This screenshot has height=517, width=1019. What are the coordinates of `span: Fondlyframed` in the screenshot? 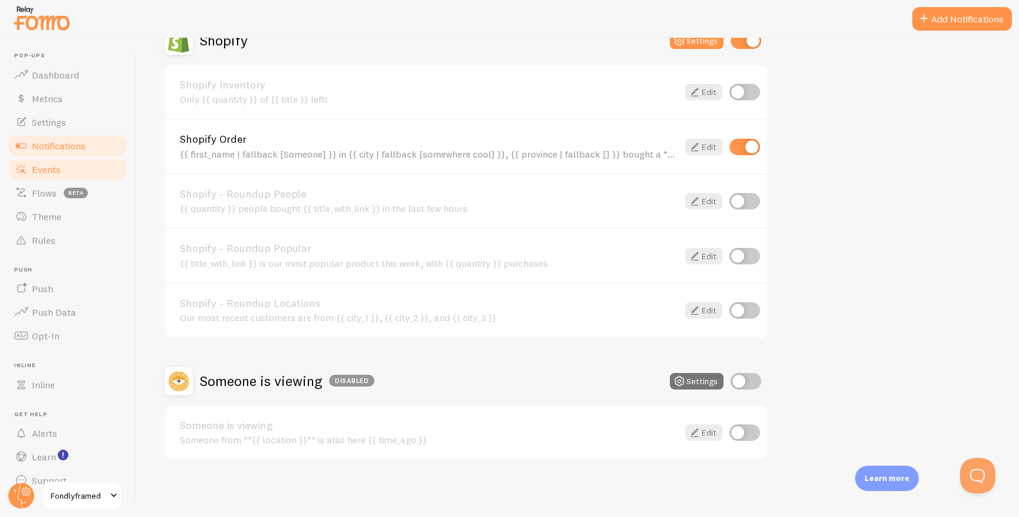 It's located at (78, 496).